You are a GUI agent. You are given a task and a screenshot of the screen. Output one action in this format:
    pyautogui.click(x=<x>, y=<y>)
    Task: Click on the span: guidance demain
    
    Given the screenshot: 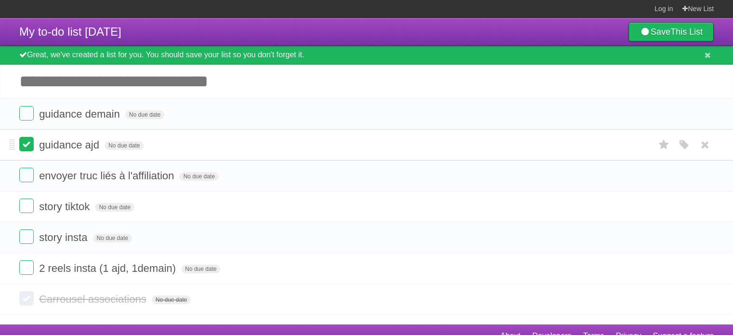 What is the action you would take?
    pyautogui.click(x=80, y=114)
    